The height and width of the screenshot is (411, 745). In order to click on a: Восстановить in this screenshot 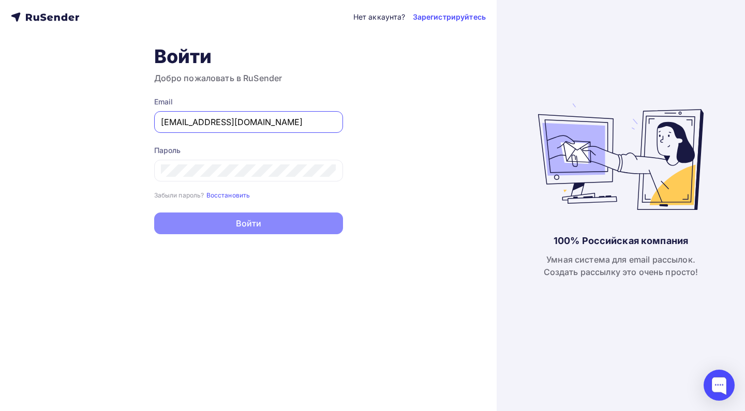, I will do `click(228, 195)`.